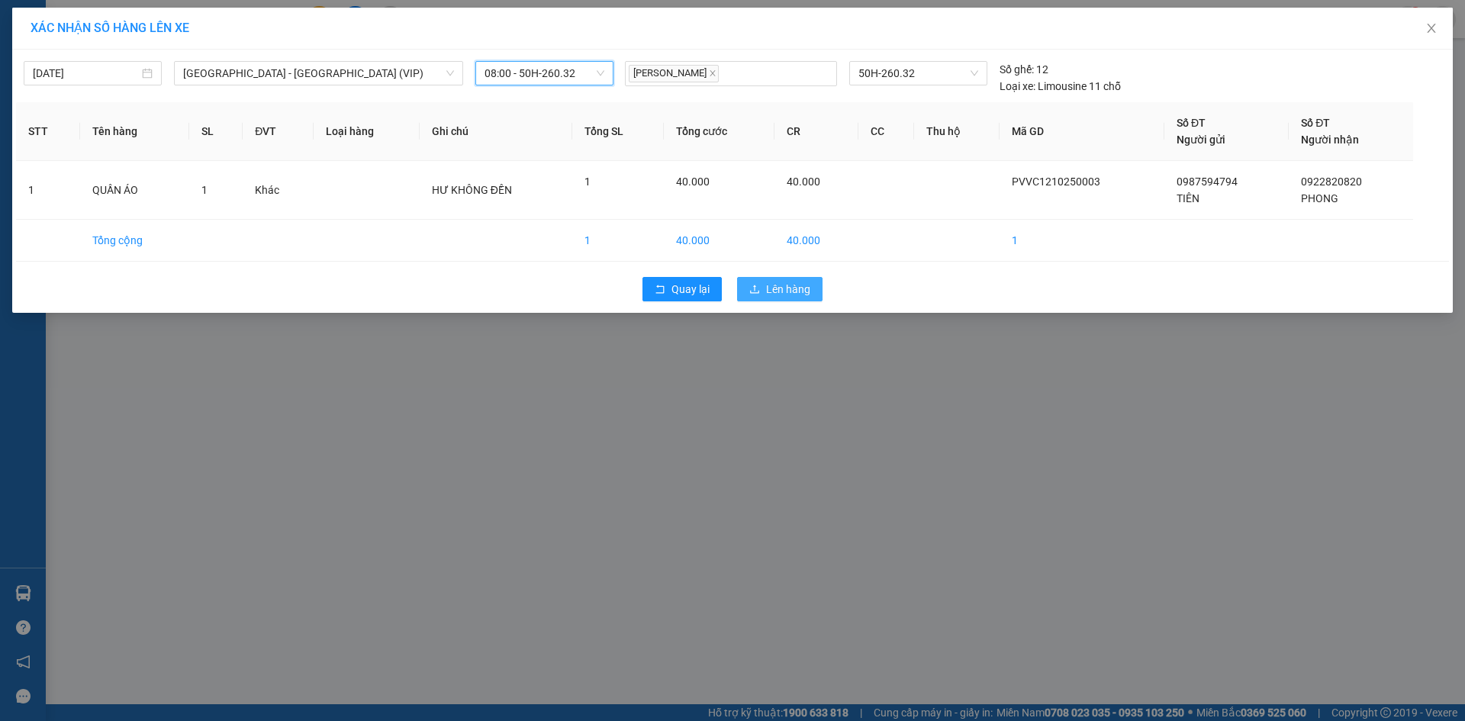  I want to click on span: Loại xe:, so click(1017, 86).